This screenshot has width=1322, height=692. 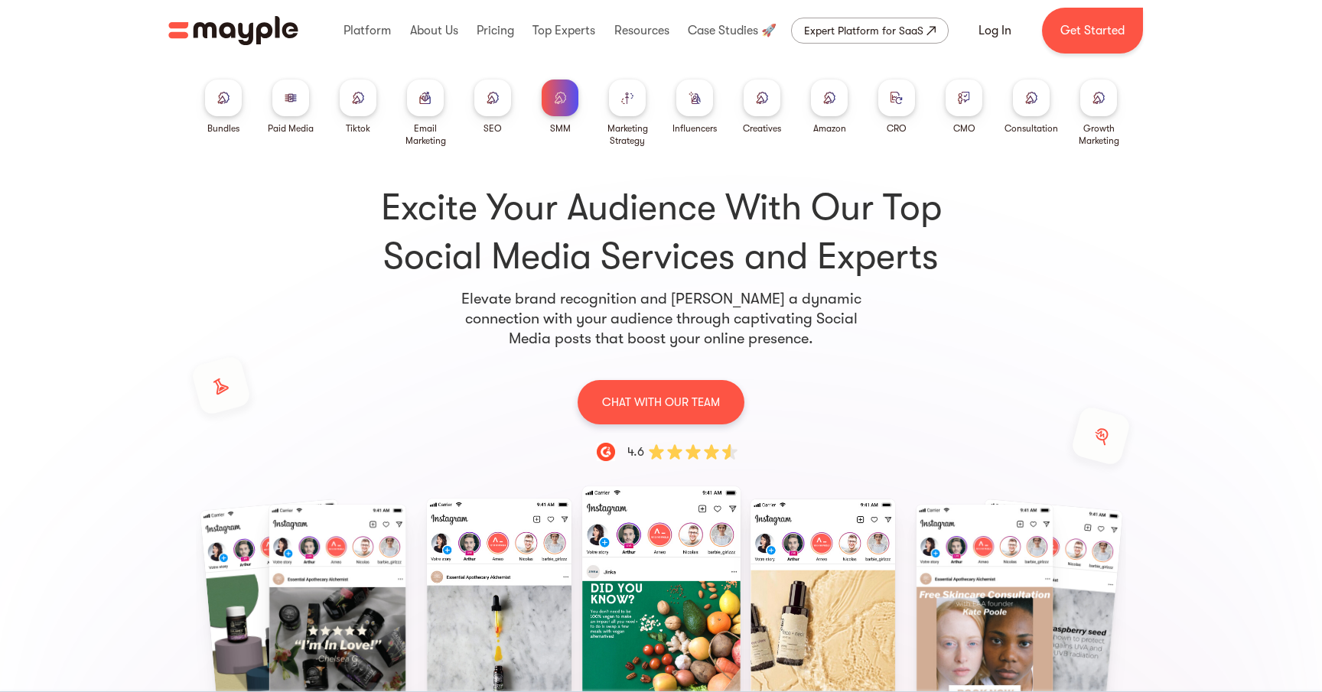 What do you see at coordinates (1093, 31) in the screenshot?
I see `a: Get Started` at bounding box center [1093, 31].